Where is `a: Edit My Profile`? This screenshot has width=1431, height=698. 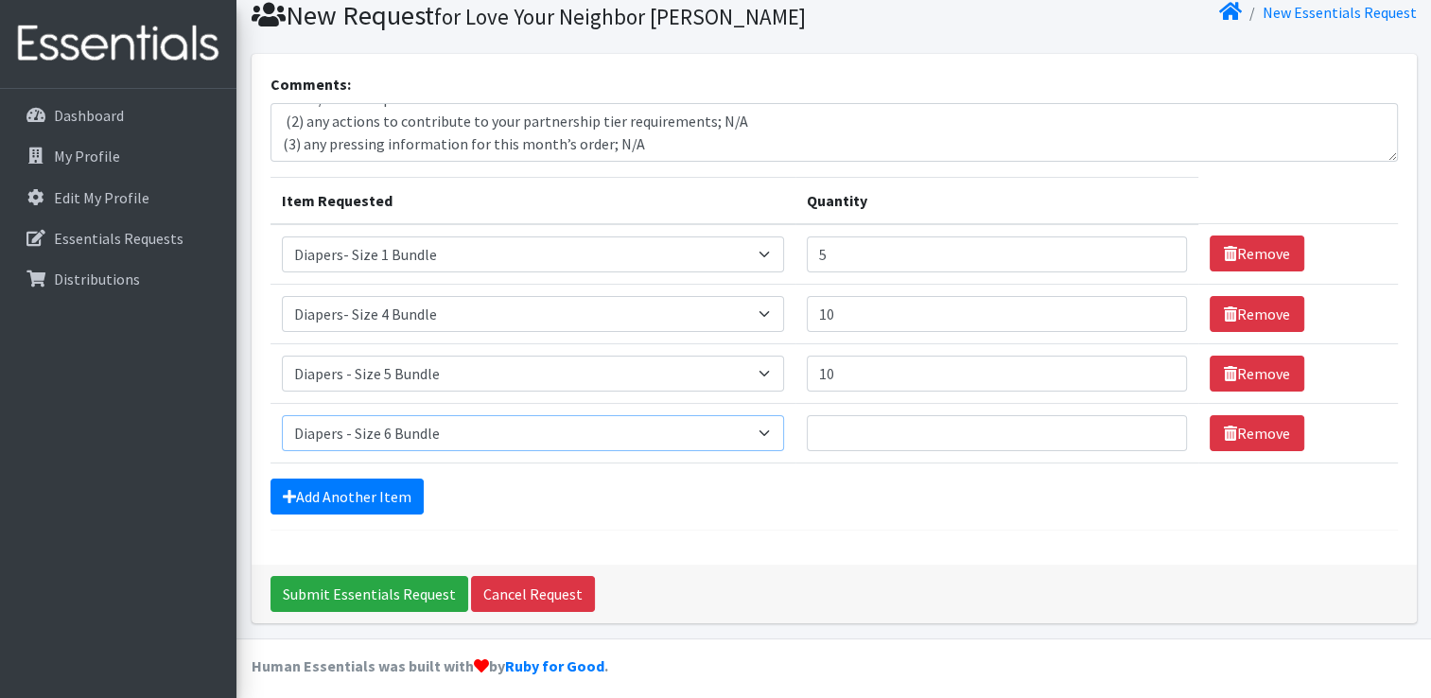 a: Edit My Profile is located at coordinates (118, 198).